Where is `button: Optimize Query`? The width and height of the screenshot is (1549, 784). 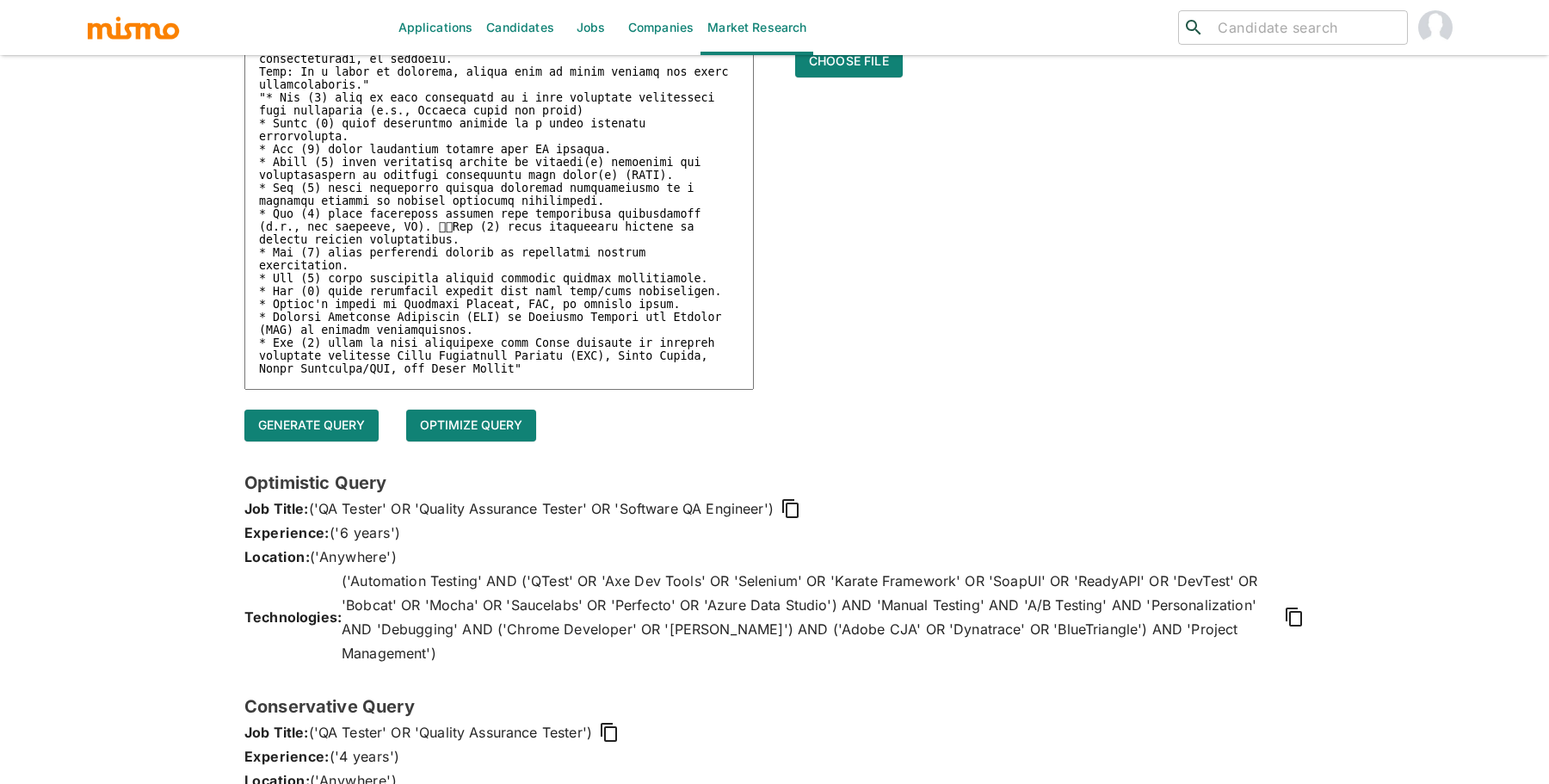
button: Optimize Query is located at coordinates (471, 425).